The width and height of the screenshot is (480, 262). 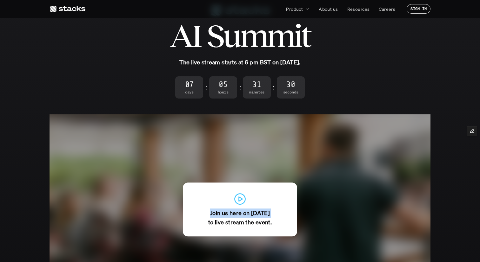 I want to click on a: SIGN IN, so click(x=418, y=9).